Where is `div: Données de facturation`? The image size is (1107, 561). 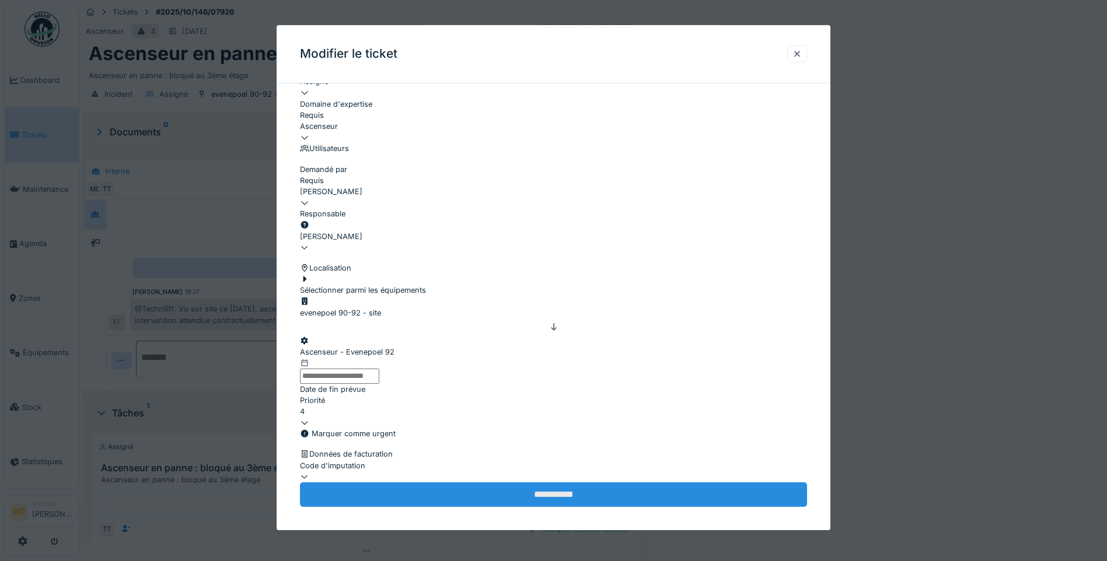
div: Données de facturation is located at coordinates (553, 454).